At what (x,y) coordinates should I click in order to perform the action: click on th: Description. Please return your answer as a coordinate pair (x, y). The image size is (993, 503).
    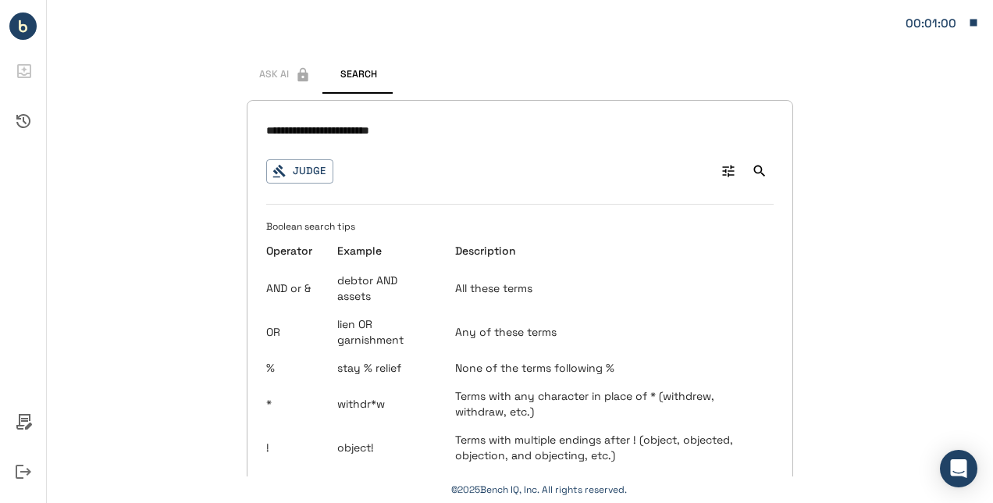
    Looking at the image, I should click on (608, 250).